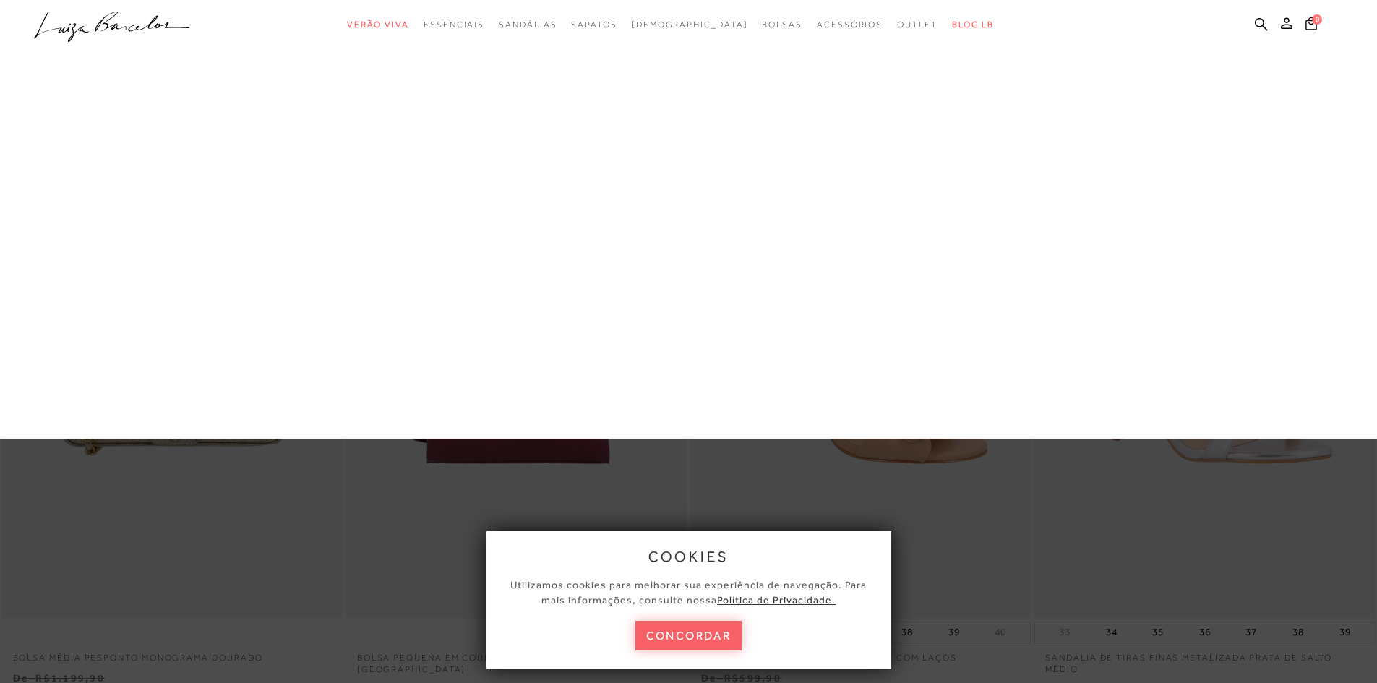 The width and height of the screenshot is (1377, 683). I want to click on span: Utilizamos cookies para melhorar sua experiência de navegação. Para mais informações, consulte nossa, so click(688, 592).